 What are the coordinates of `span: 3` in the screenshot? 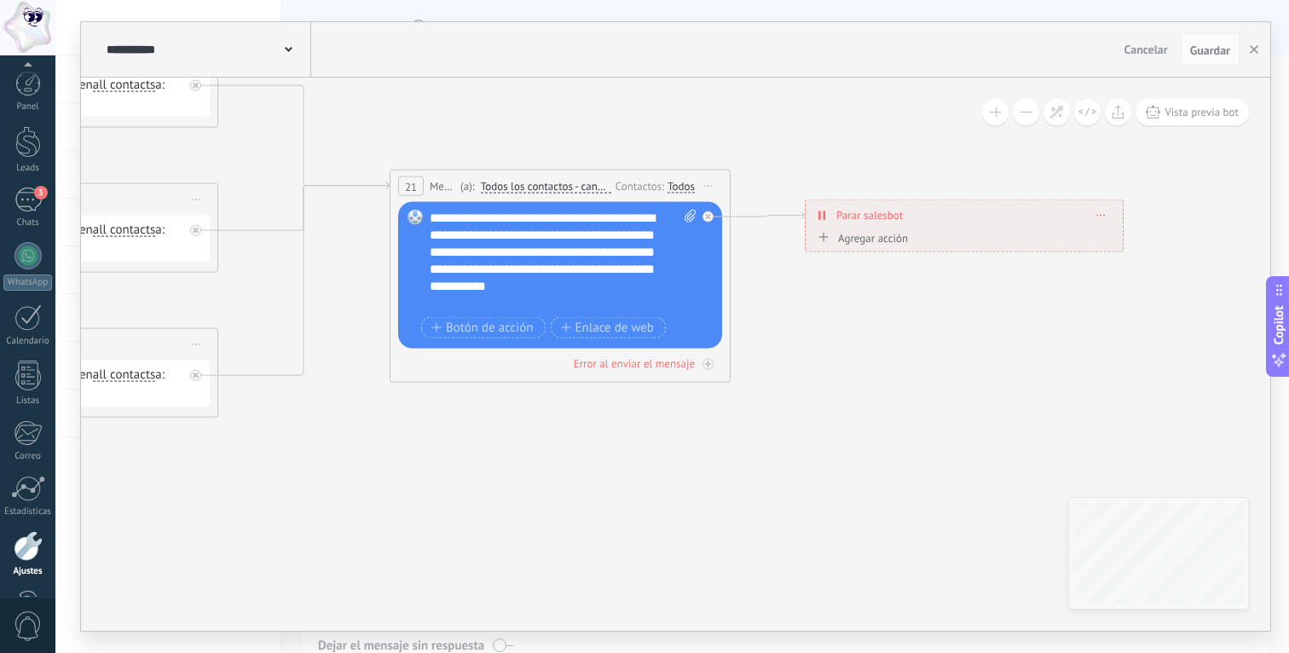 It's located at (41, 193).